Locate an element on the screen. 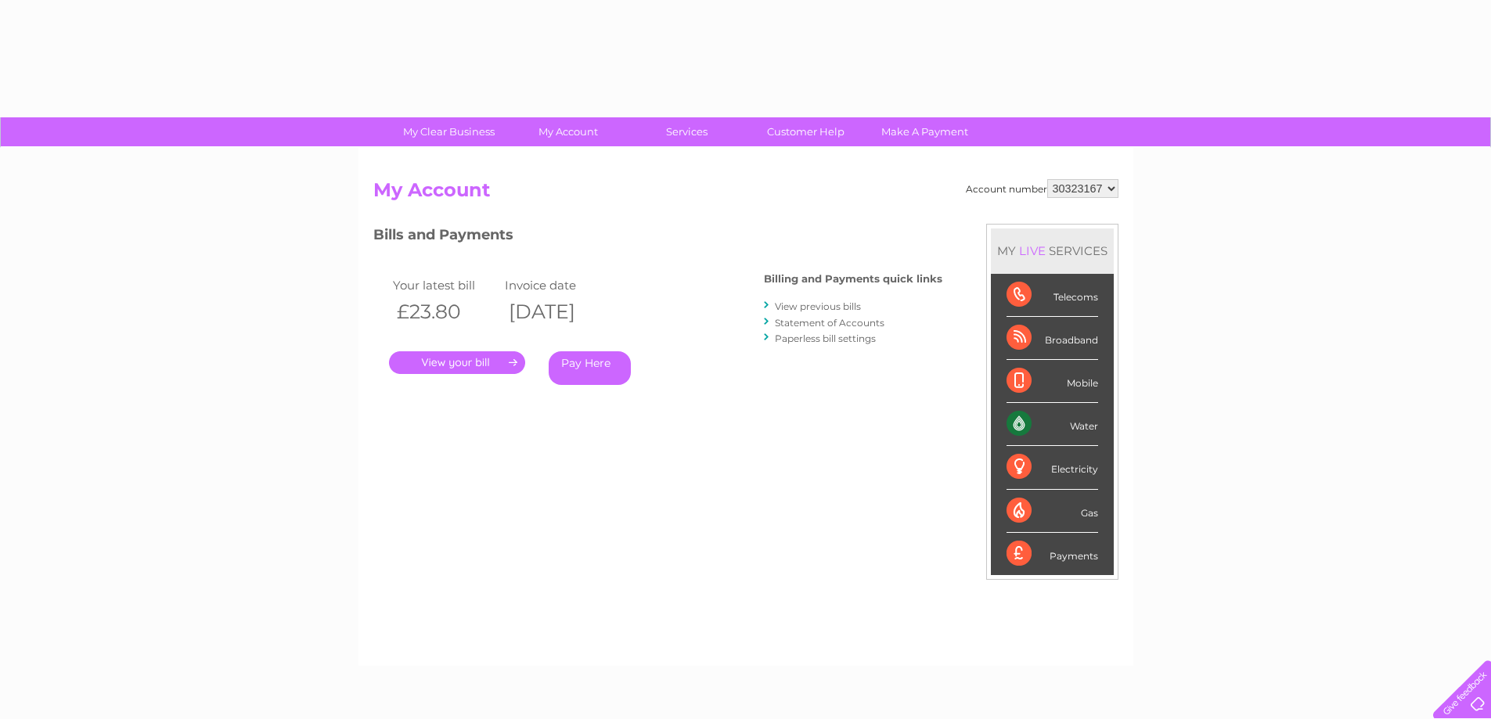  td: Your latest bill is located at coordinates (445, 285).